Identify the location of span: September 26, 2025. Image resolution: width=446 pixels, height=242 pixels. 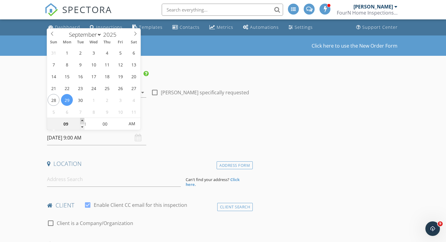
(120, 88).